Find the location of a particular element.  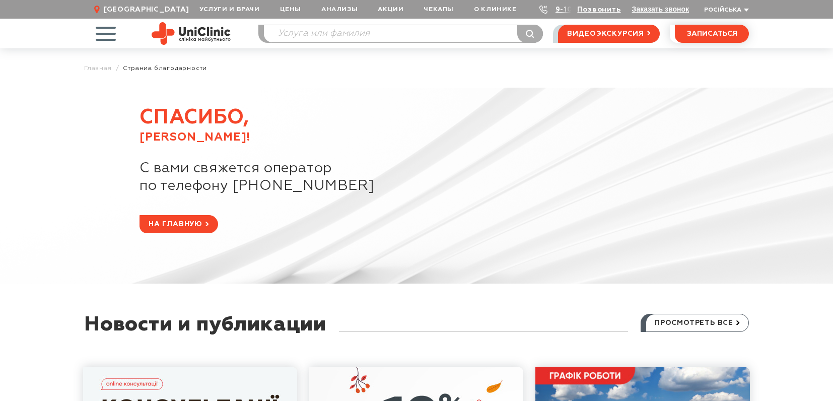

button: Російська is located at coordinates (725, 10).